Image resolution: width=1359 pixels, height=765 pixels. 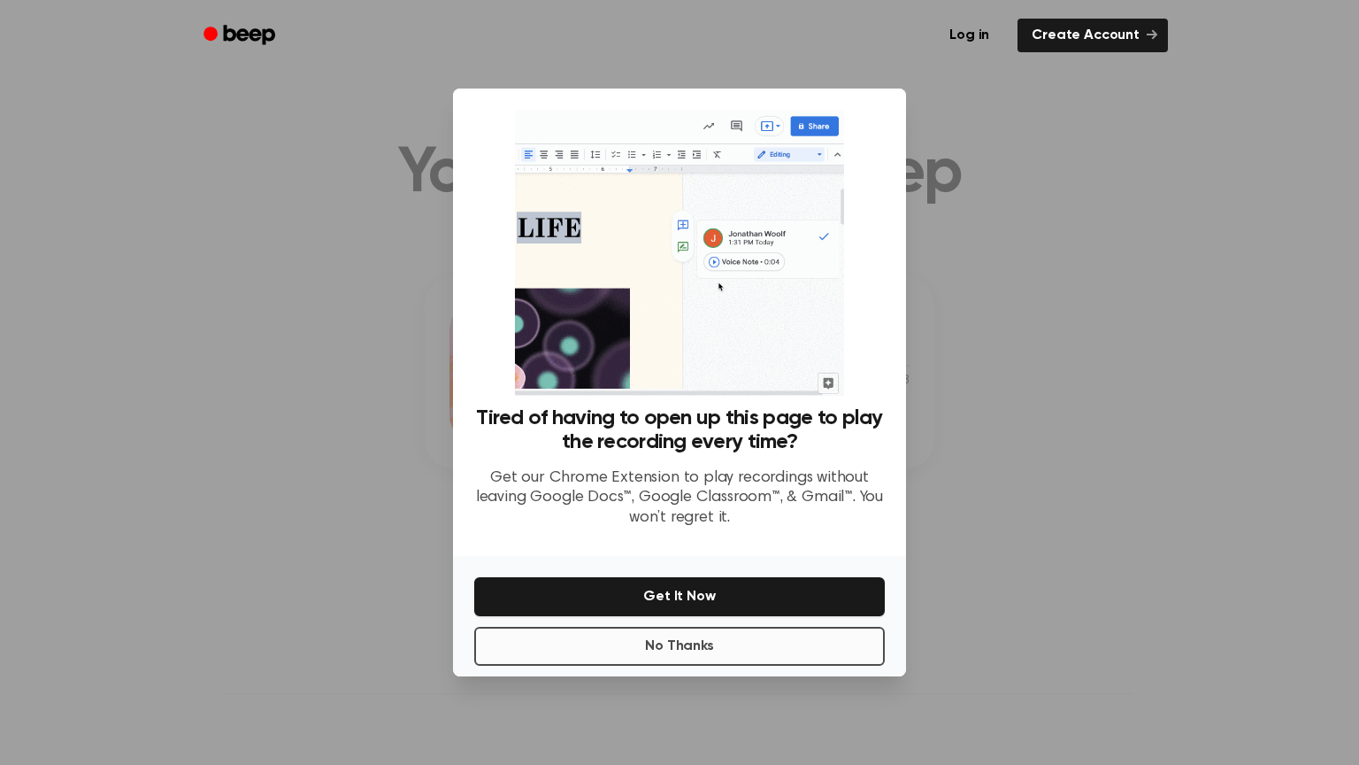 I want to click on a: Create Account, so click(x=1093, y=35).